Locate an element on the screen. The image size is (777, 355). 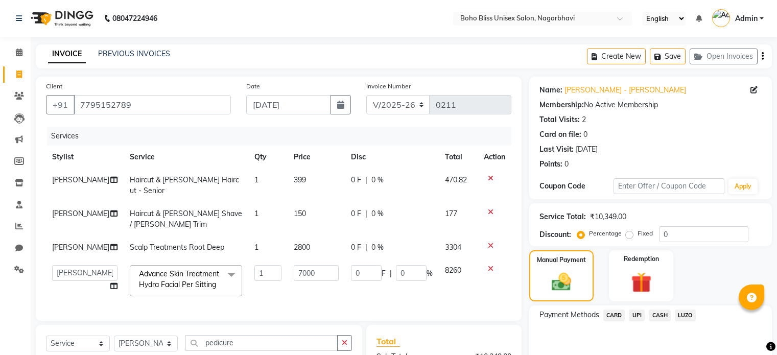
a: PREVIOUS INVOICES is located at coordinates (134, 54).